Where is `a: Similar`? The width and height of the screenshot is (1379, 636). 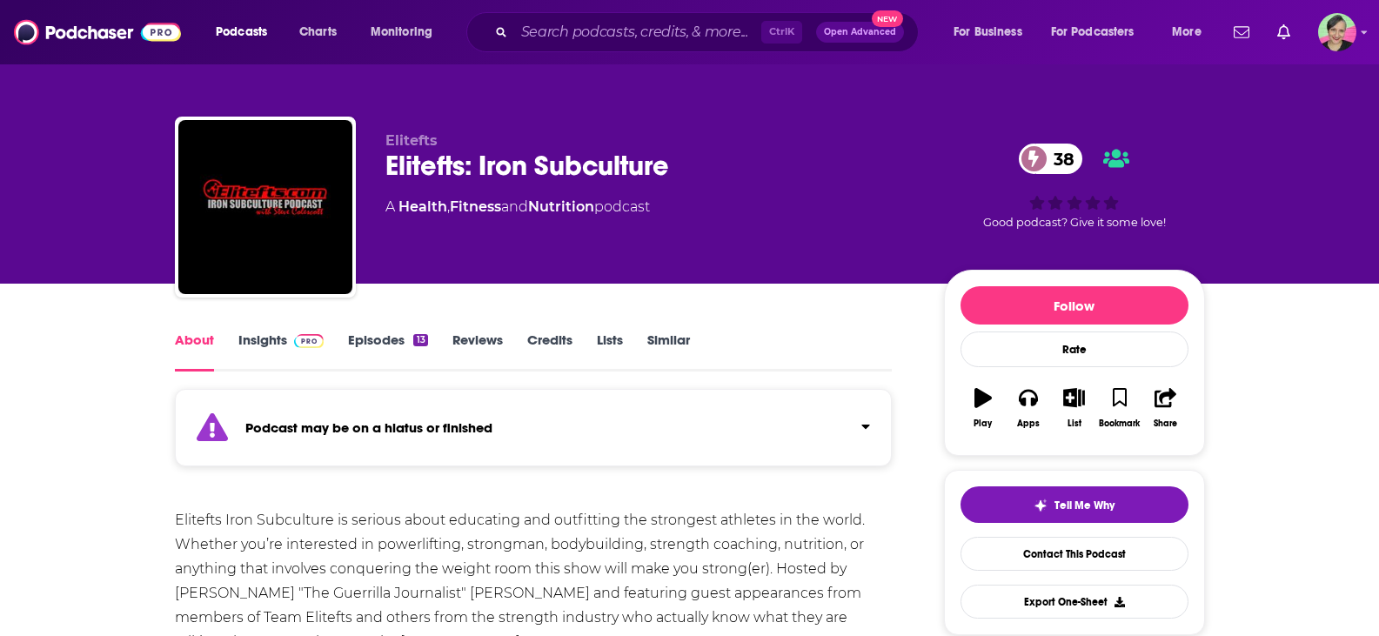
a: Similar is located at coordinates (668, 351).